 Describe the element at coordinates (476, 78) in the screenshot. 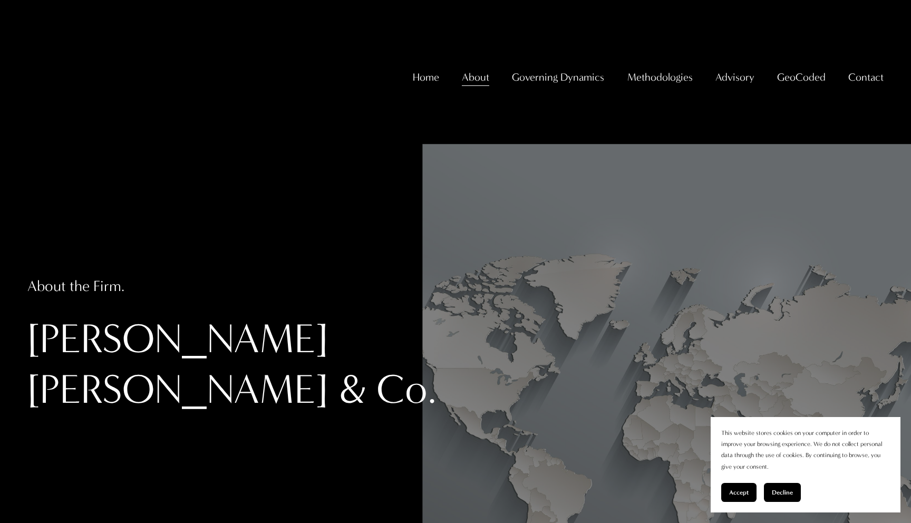

I see `span: About` at that location.